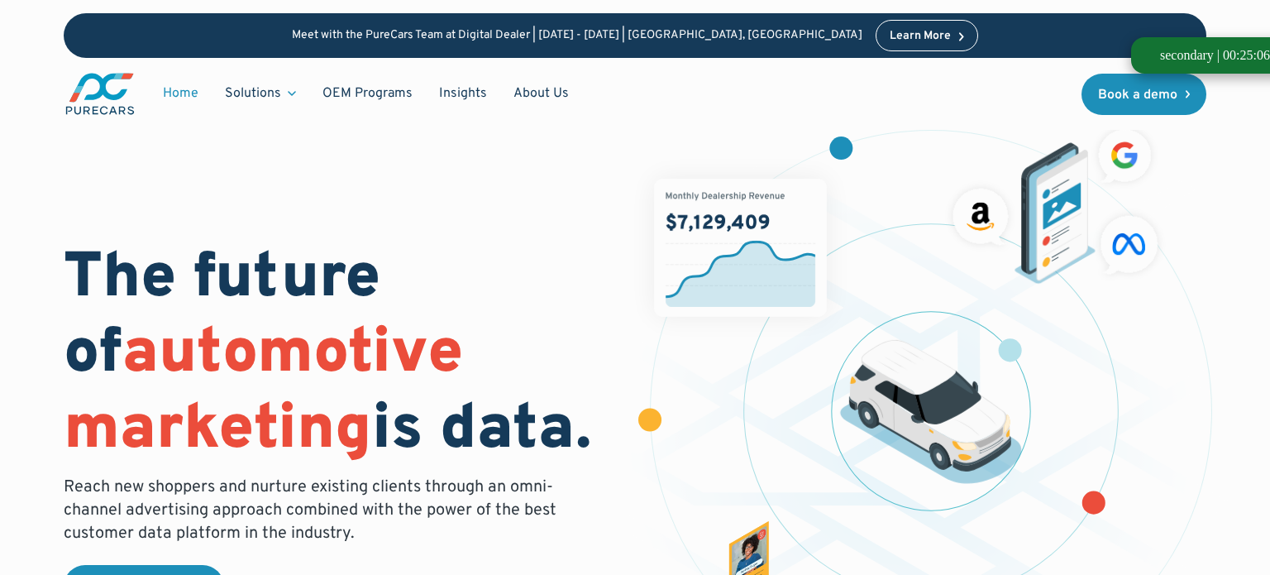 This screenshot has width=1270, height=575. Describe the element at coordinates (541, 93) in the screenshot. I see `a: About Us` at that location.